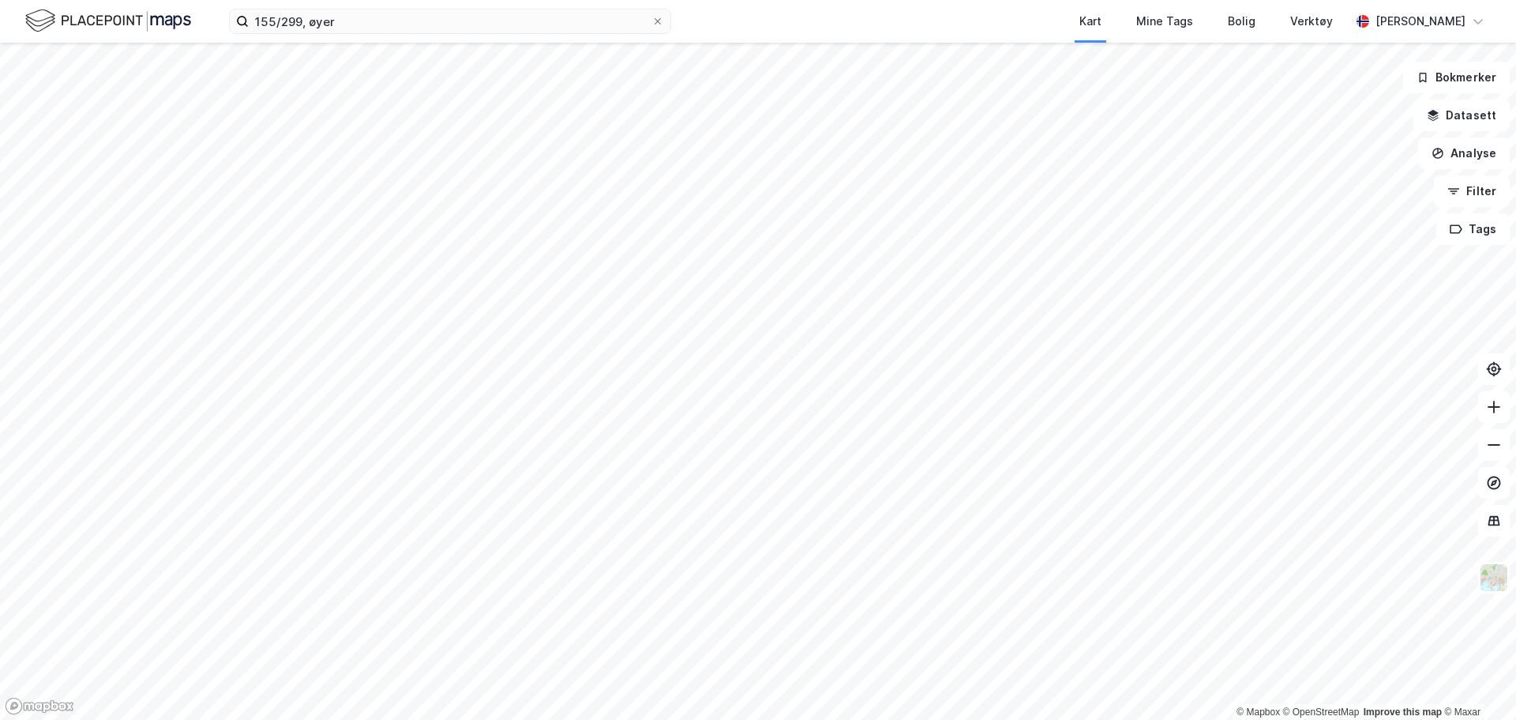  I want to click on input: Søk på adresse, matrikkel, gårdeiere, leietakere eller personer, so click(450, 21).